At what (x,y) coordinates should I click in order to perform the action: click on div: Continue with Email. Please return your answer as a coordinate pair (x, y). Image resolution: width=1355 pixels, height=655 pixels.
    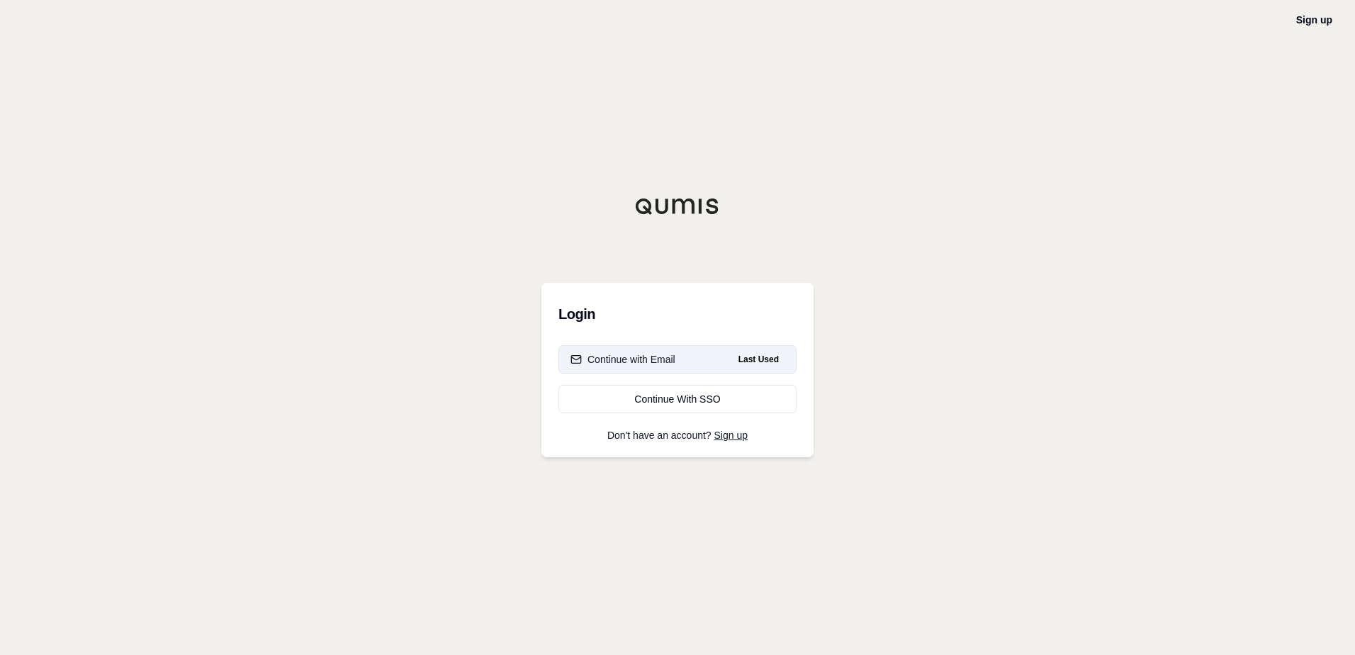
    Looking at the image, I should click on (623, 359).